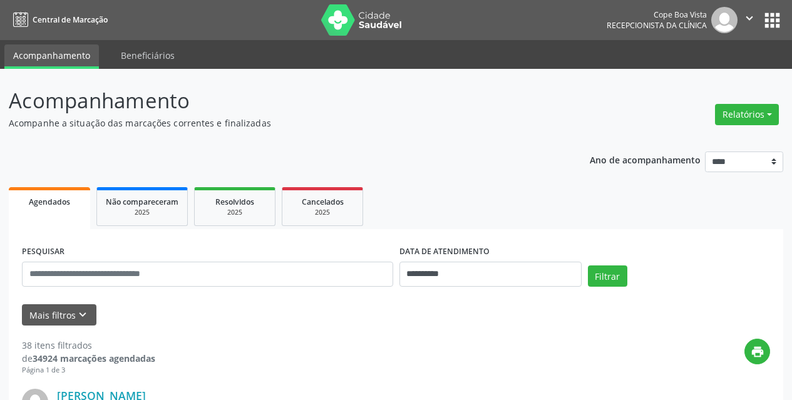 The width and height of the screenshot is (792, 400). I want to click on span: Cancelados, so click(323, 202).